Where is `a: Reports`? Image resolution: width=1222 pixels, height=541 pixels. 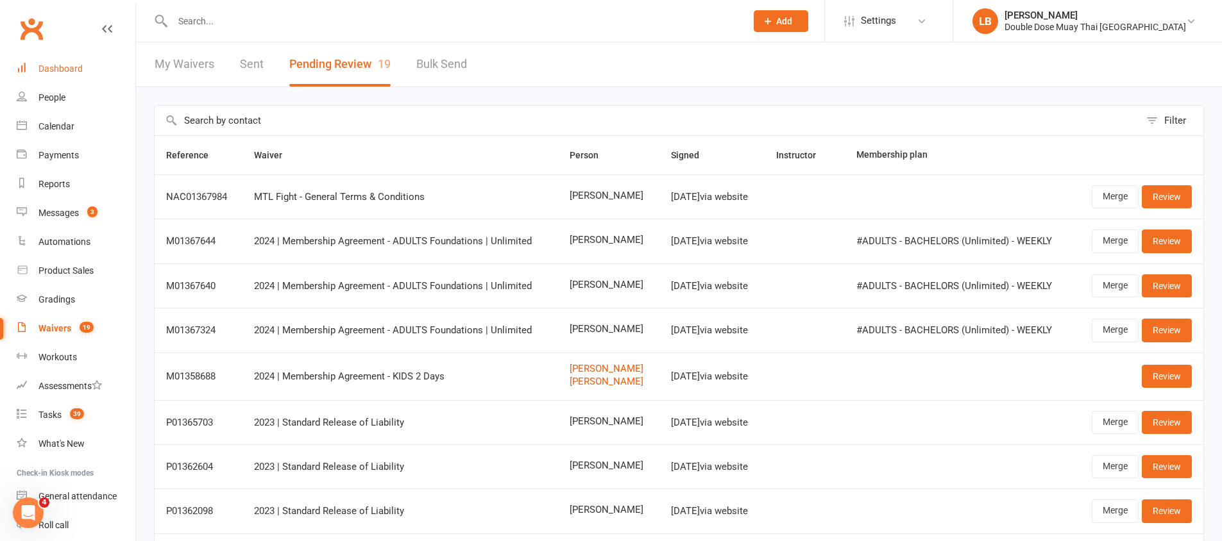
a: Reports is located at coordinates (76, 184).